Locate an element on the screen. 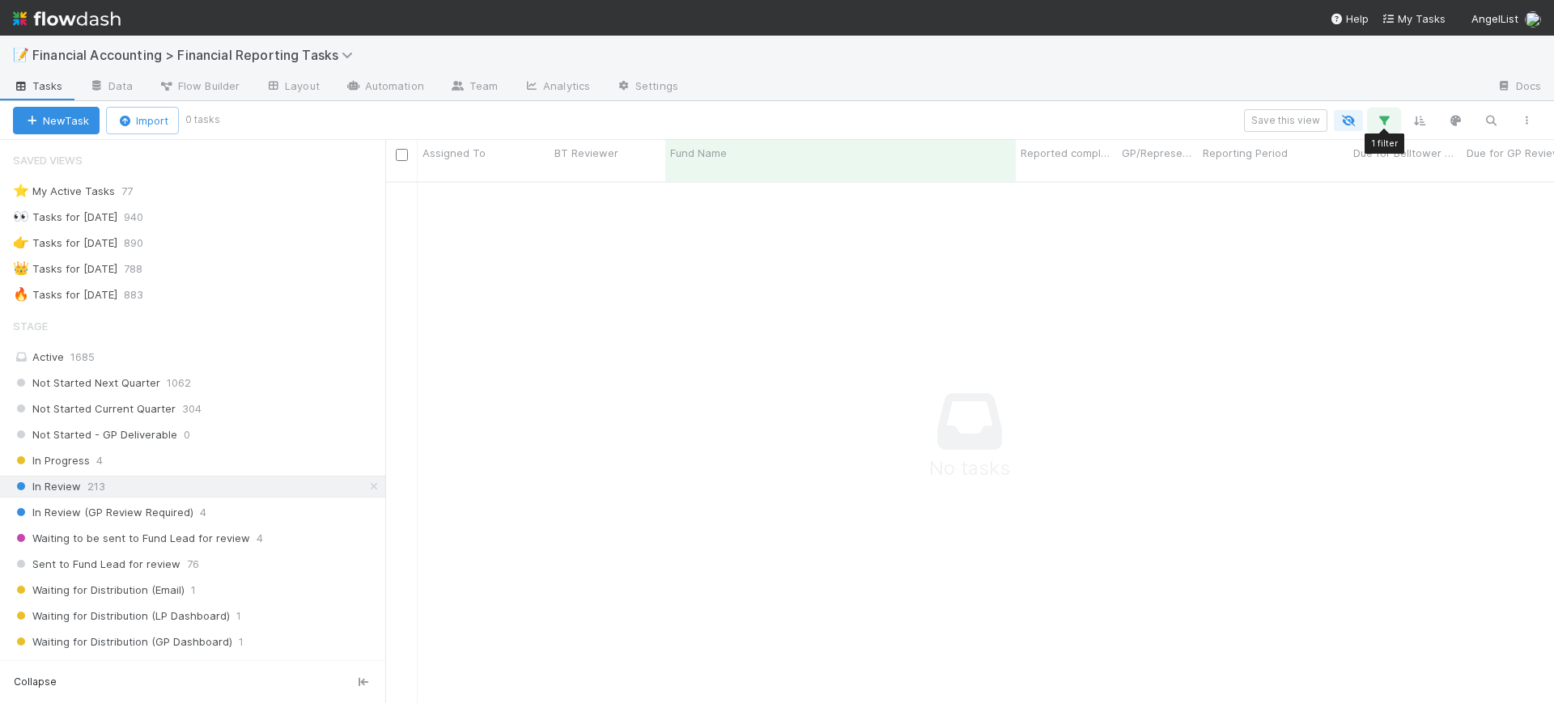 This screenshot has width=1554, height=703. span: In Review (GP Review Required) is located at coordinates (103, 512).